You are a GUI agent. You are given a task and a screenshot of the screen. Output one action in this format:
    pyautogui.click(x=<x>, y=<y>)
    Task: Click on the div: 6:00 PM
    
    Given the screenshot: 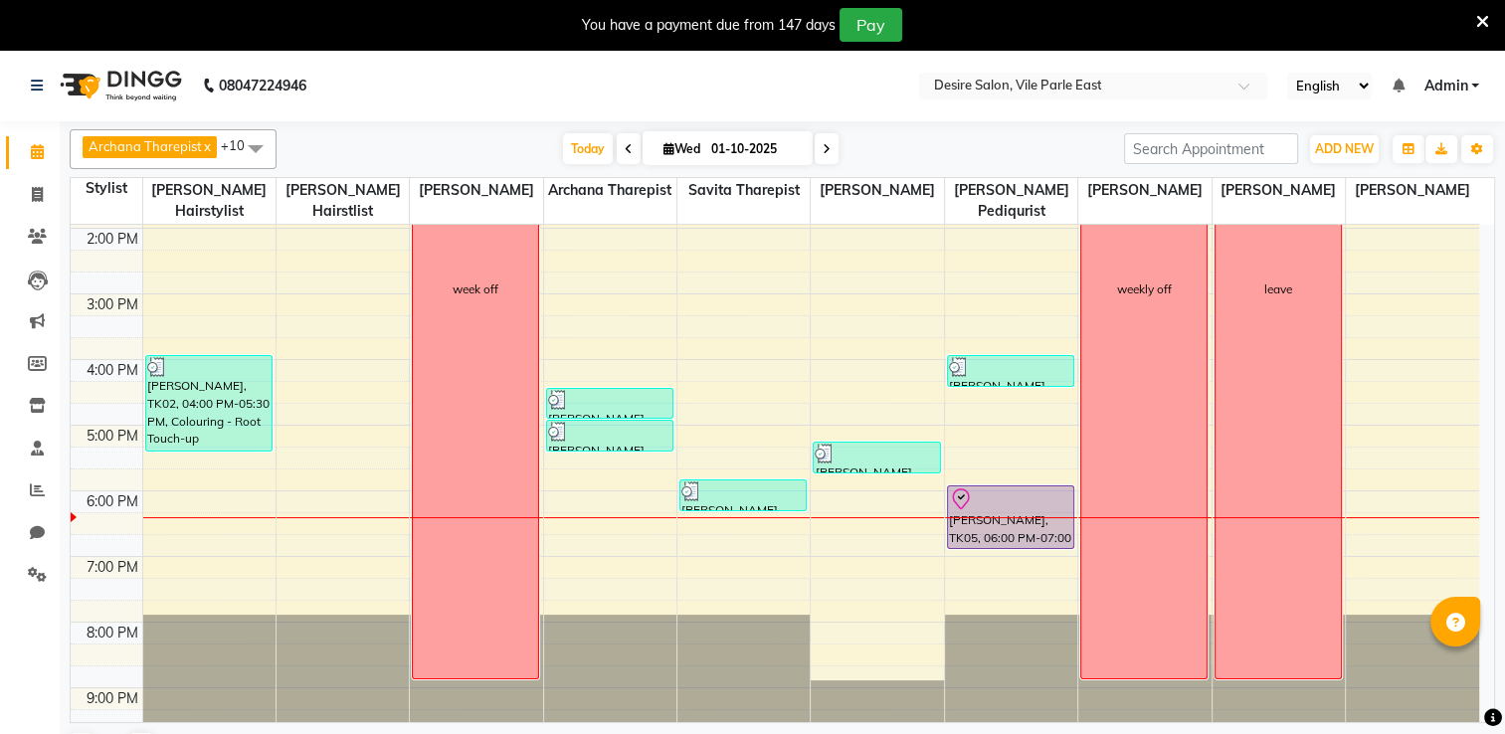 What is the action you would take?
    pyautogui.click(x=112, y=501)
    